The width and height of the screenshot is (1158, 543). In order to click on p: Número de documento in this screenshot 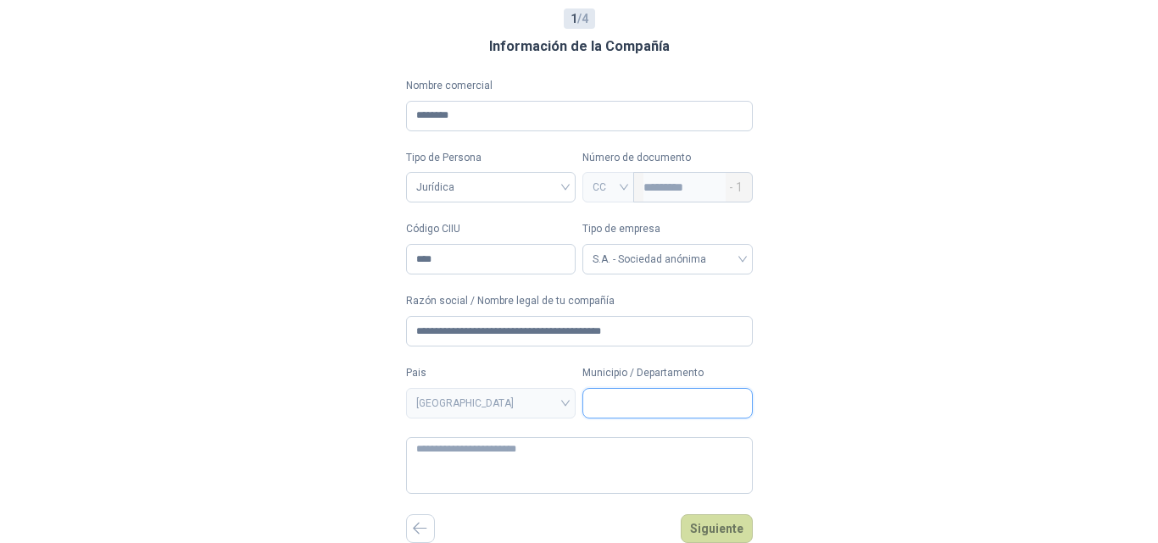, I will do `click(667, 158)`.